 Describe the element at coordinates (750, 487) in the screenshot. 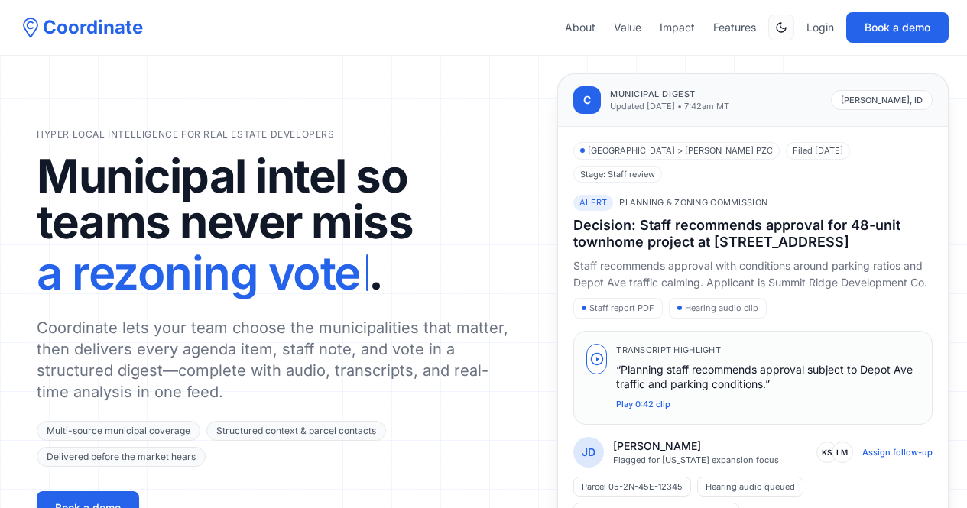

I see `span: Hearing audio queued` at that location.